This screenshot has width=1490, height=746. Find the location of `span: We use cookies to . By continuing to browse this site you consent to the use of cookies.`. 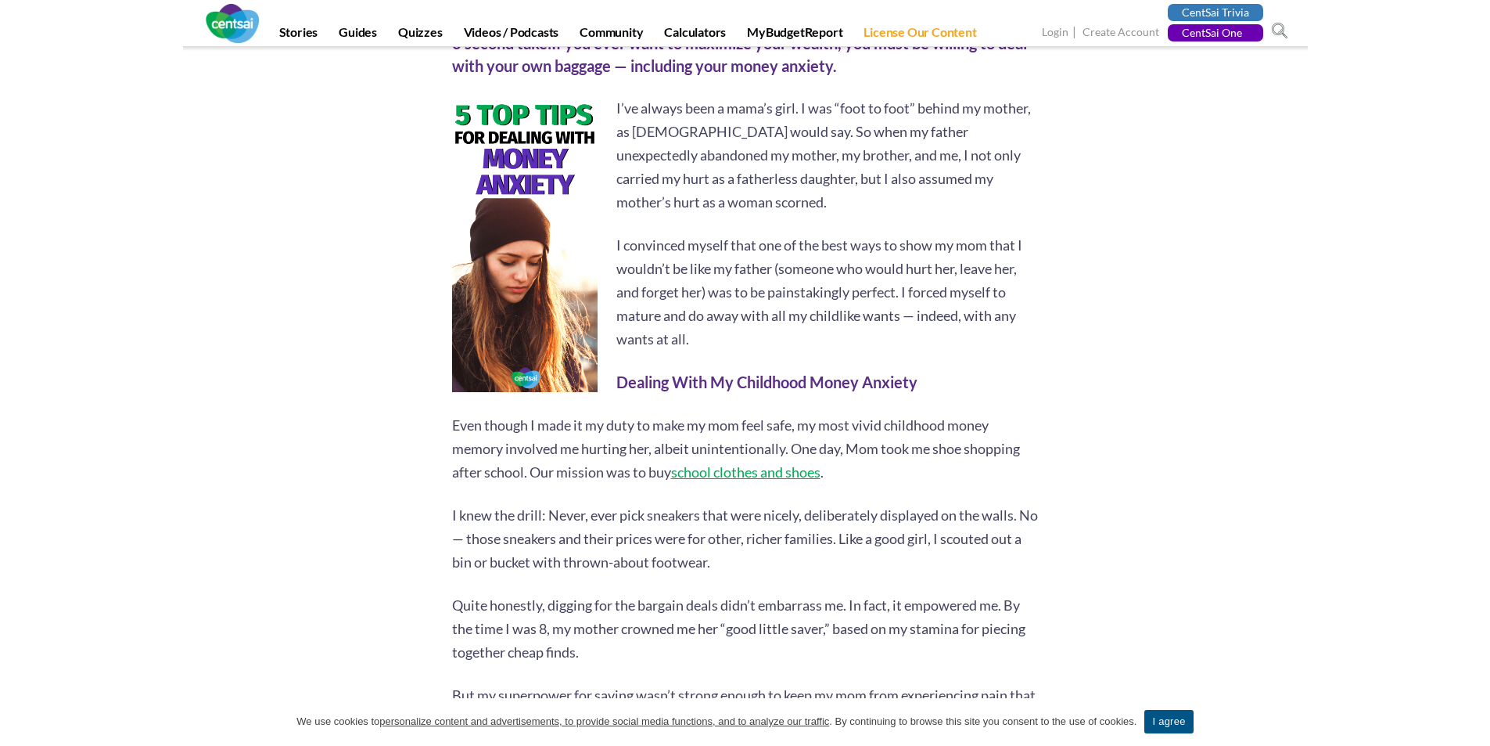

span: We use cookies to . By continuing to browse this site you consent to the use of cookies. is located at coordinates (717, 721).